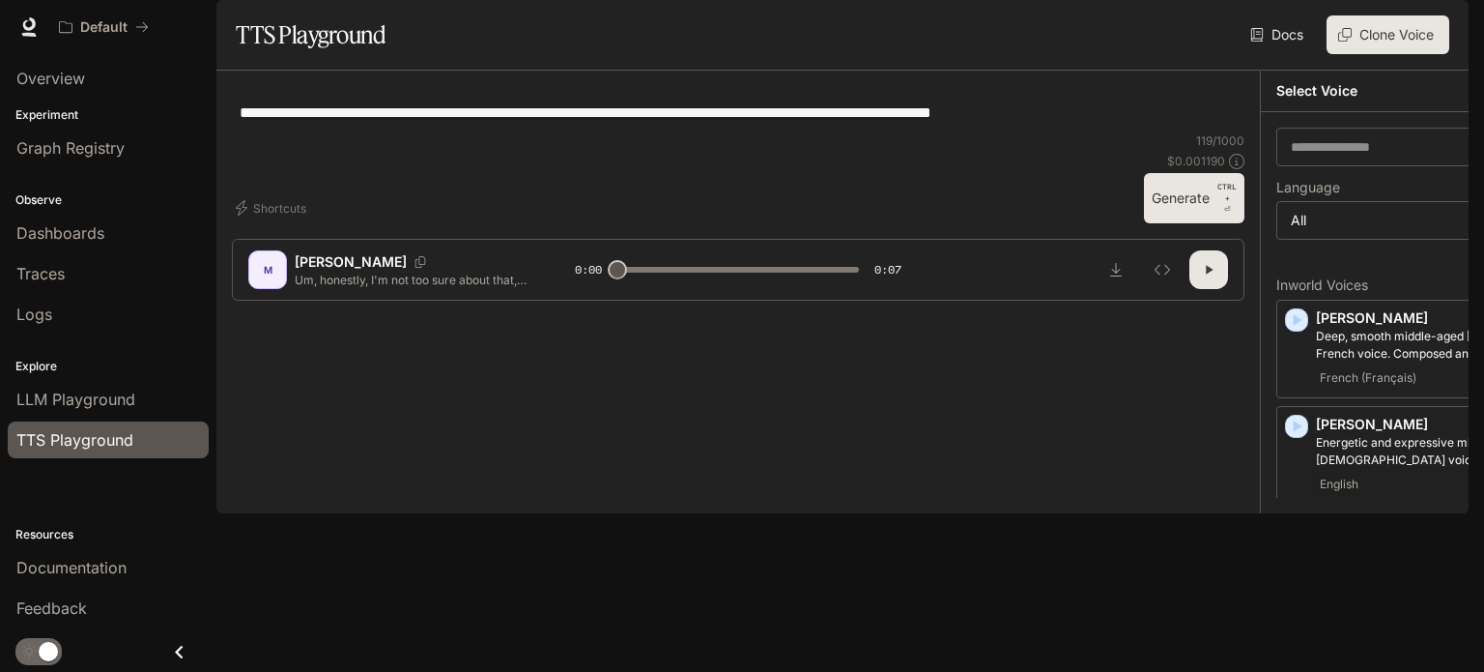 Image resolution: width=1484 pixels, height=672 pixels. I want to click on p: Default, so click(103, 27).